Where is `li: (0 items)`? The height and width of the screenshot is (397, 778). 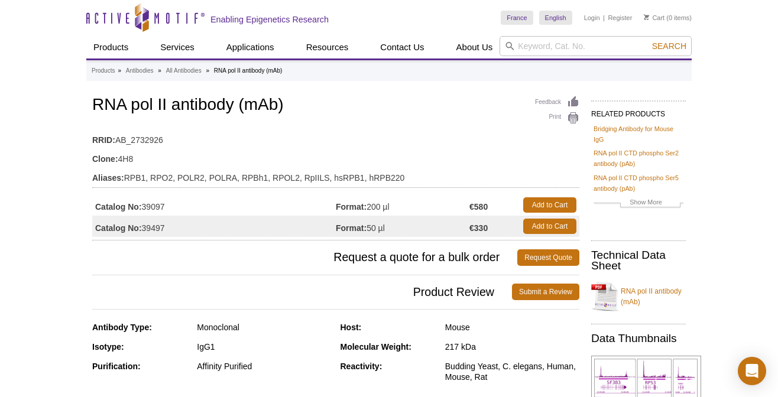 li: (0 items) is located at coordinates (667, 18).